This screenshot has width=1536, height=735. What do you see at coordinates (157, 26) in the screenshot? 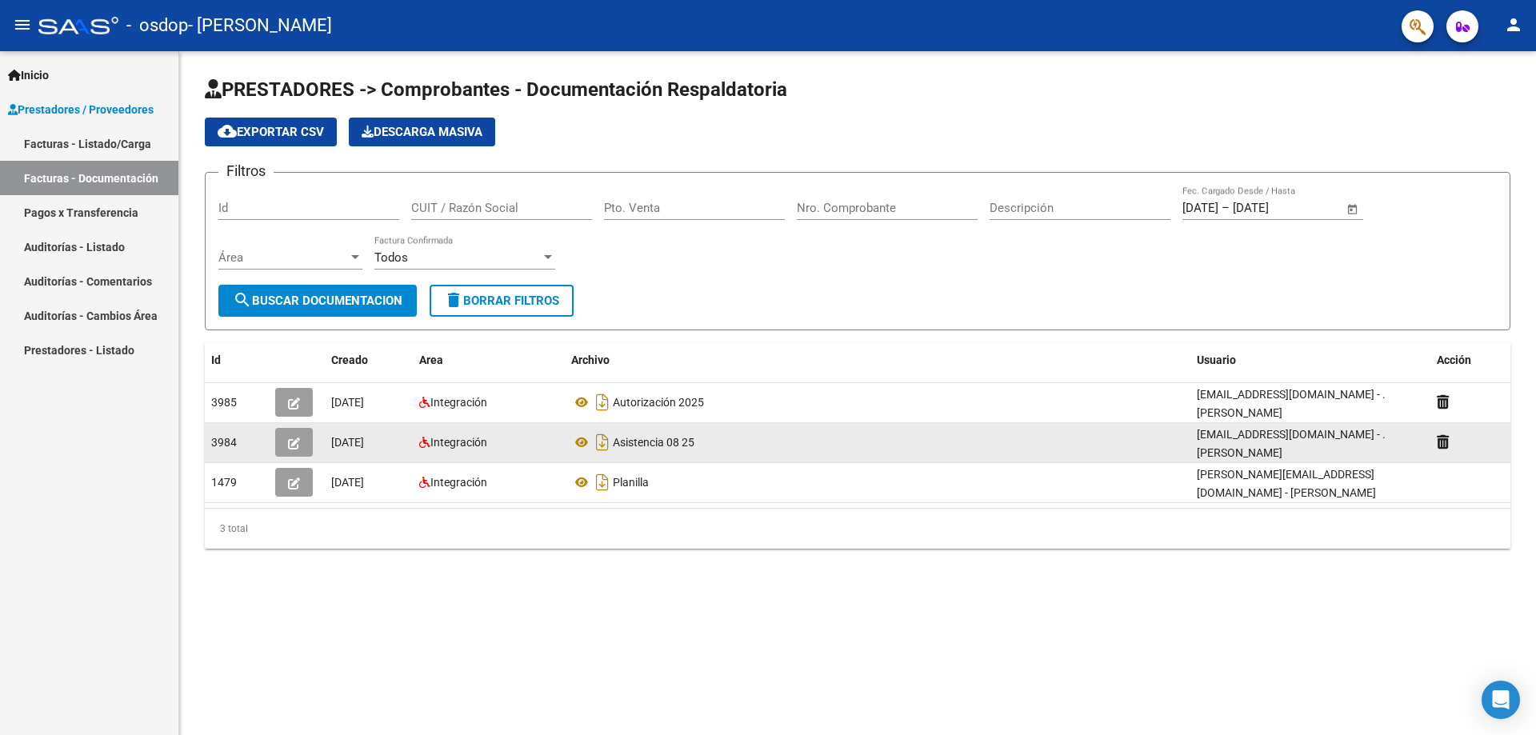
I see `span: - osdop` at bounding box center [157, 26].